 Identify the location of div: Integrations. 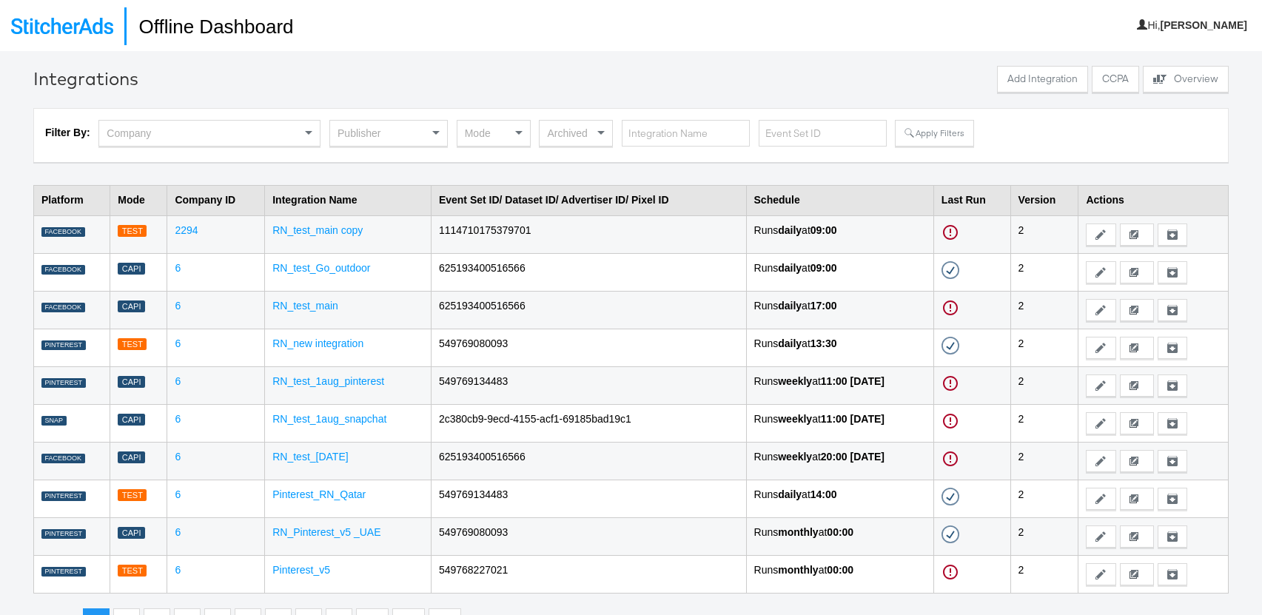
(86, 78).